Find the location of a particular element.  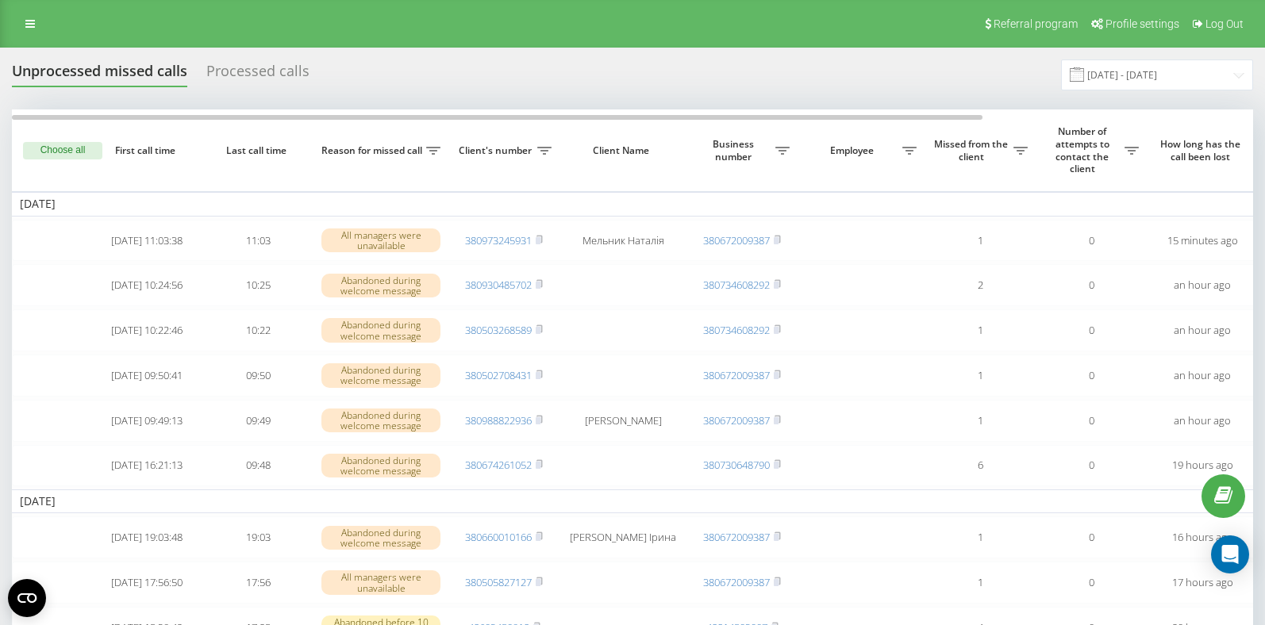

span: First call time is located at coordinates (147, 151).